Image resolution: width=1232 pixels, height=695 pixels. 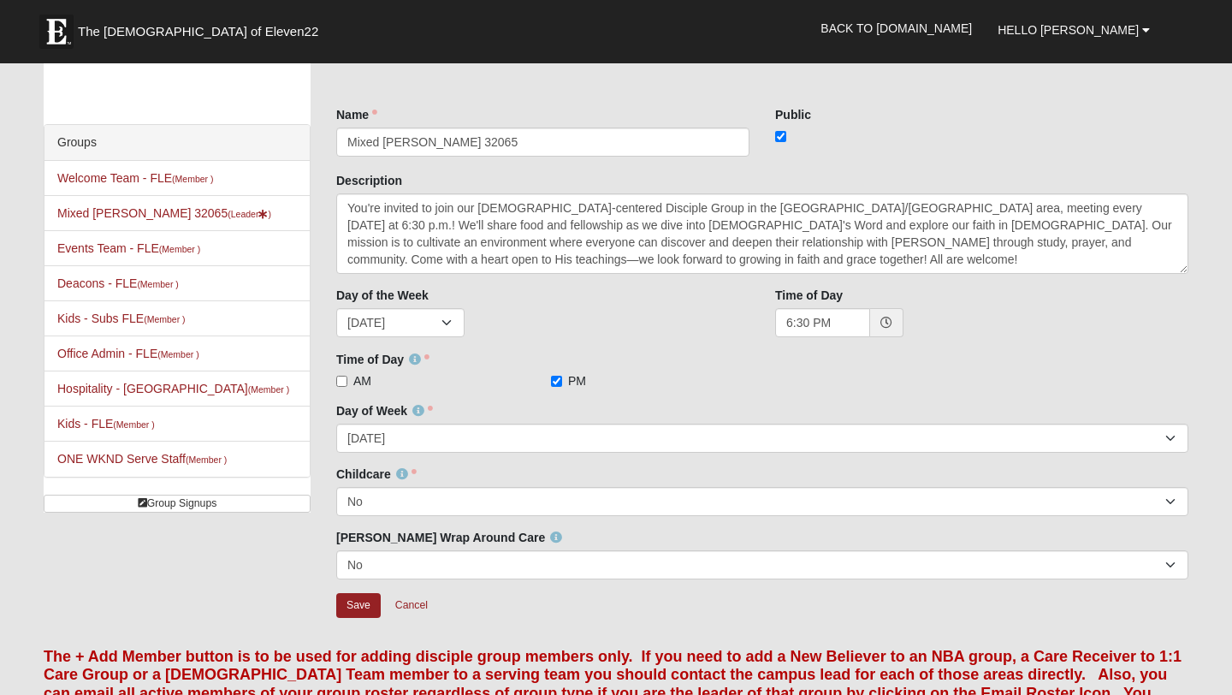 What do you see at coordinates (384, 411) in the screenshot?
I see `label: Day of Week` at bounding box center [384, 411].